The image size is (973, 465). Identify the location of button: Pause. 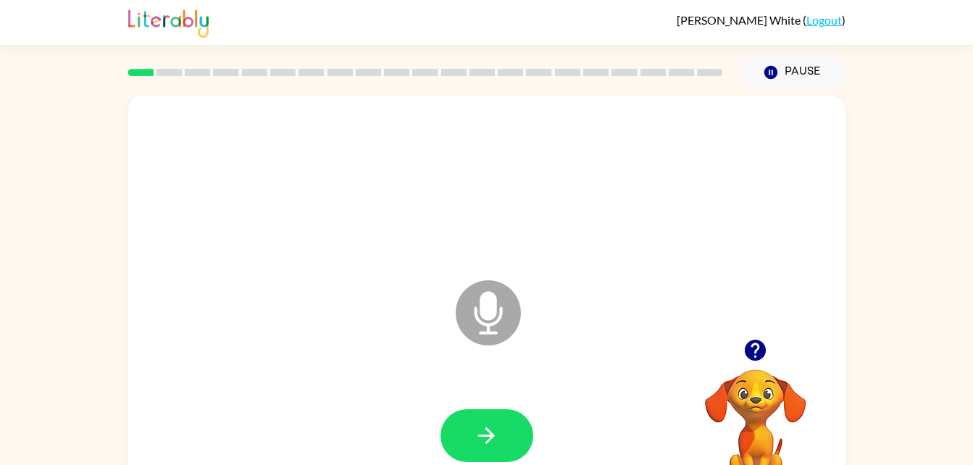
(793, 72).